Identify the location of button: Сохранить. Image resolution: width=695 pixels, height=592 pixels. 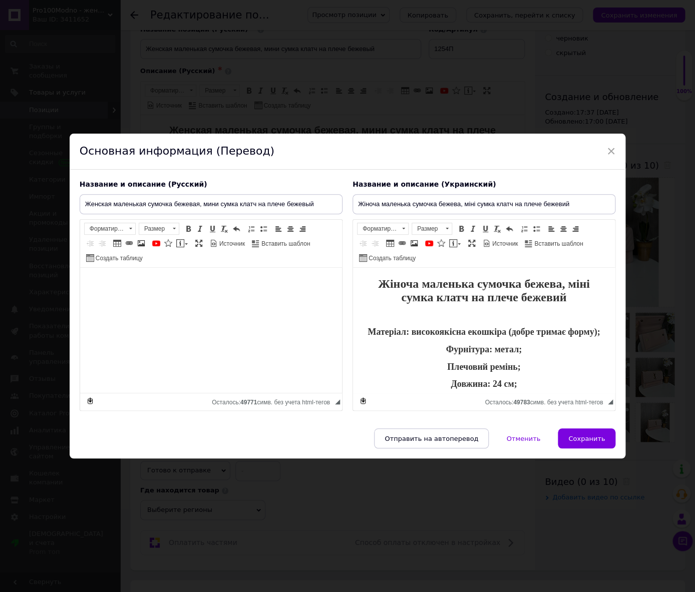
(586, 438).